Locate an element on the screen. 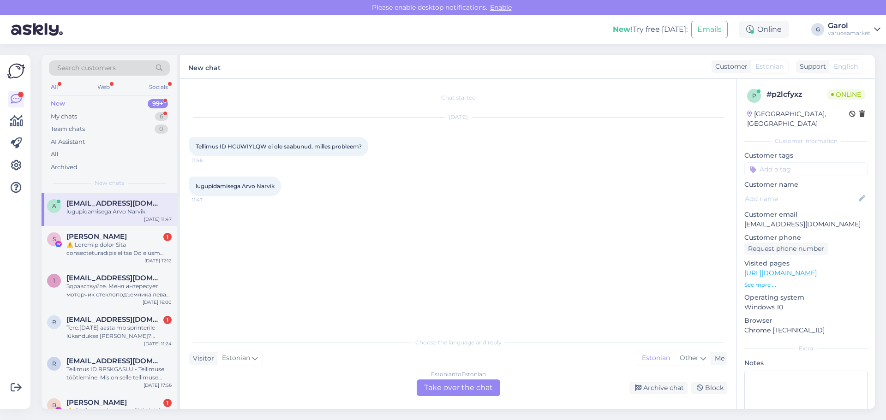  div: 0 is located at coordinates (161, 129).